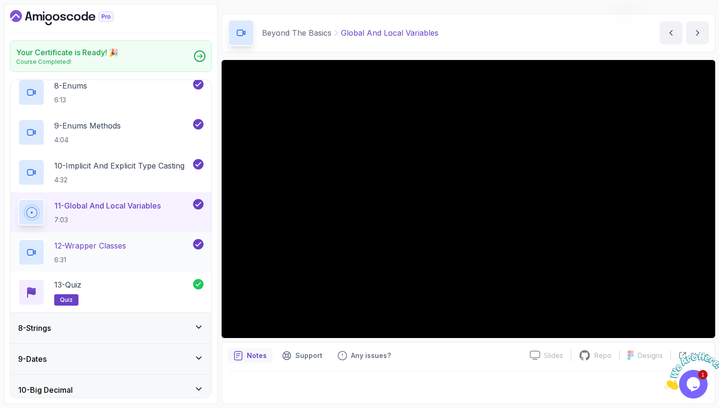  I want to click on p: 12 - Wrapper Classes, so click(90, 246).